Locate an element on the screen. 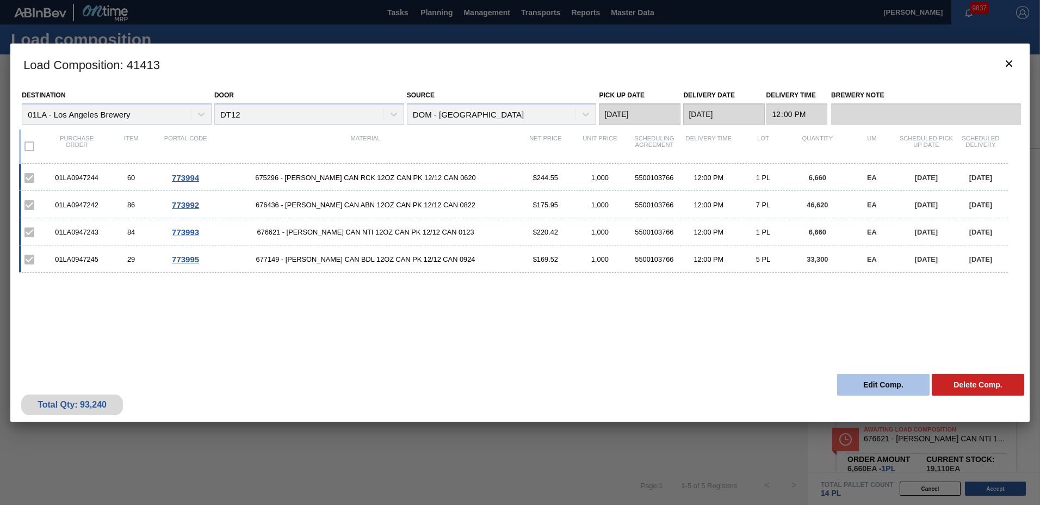 This screenshot has width=1040, height=505. label: Destination is located at coordinates (44, 95).